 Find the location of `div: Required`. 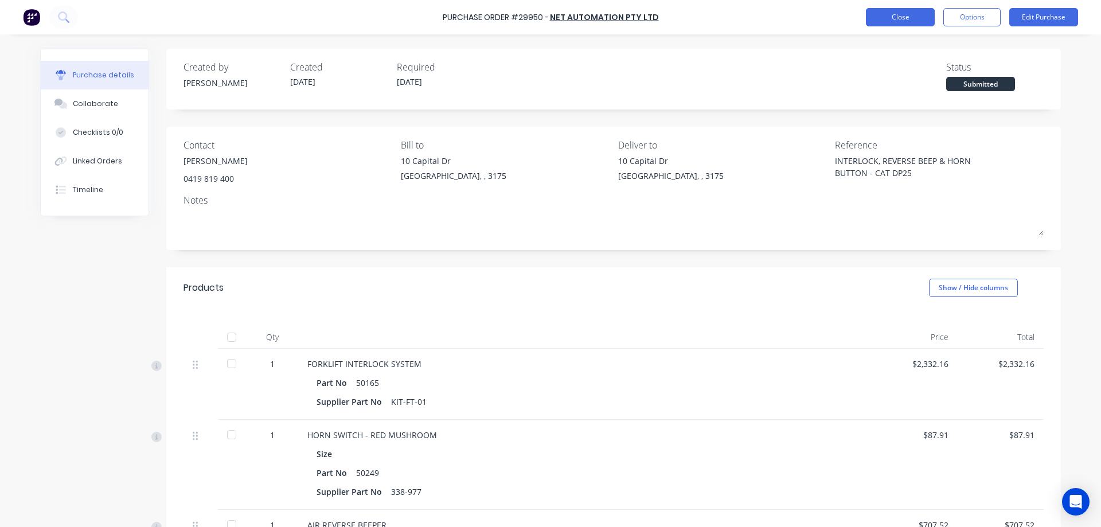

div: Required is located at coordinates (446, 67).